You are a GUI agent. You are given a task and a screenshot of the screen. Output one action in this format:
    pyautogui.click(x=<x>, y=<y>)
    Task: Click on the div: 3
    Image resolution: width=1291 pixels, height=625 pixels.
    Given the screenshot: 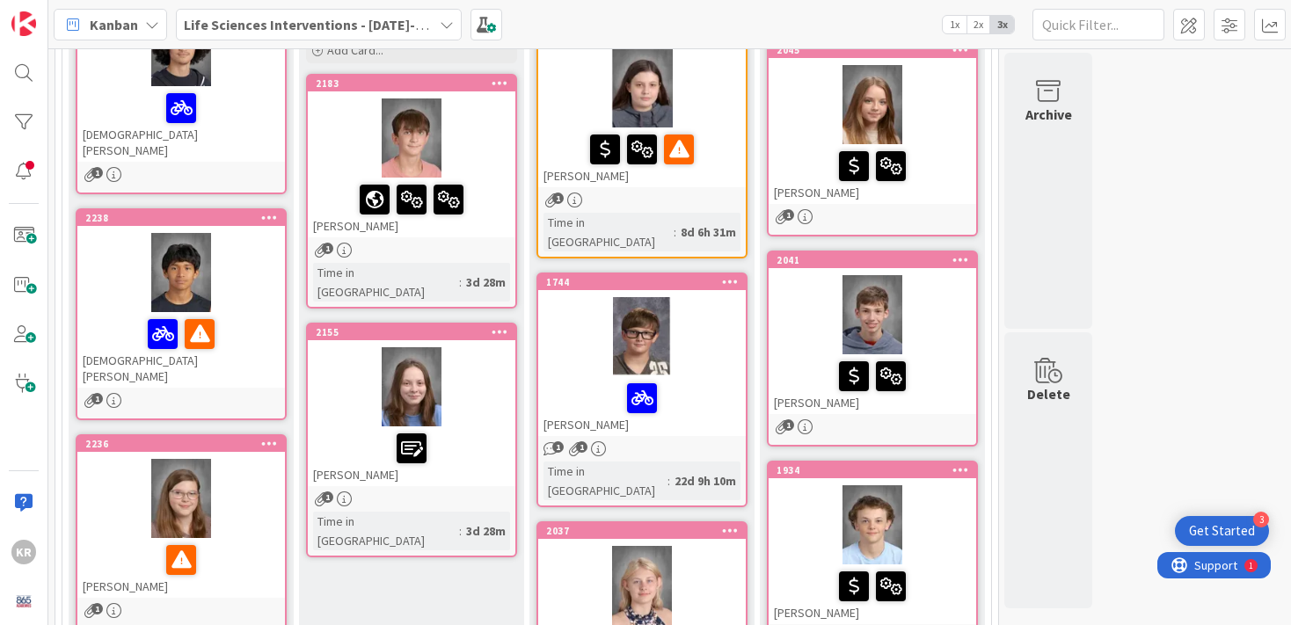 What is the action you would take?
    pyautogui.click(x=1261, y=520)
    